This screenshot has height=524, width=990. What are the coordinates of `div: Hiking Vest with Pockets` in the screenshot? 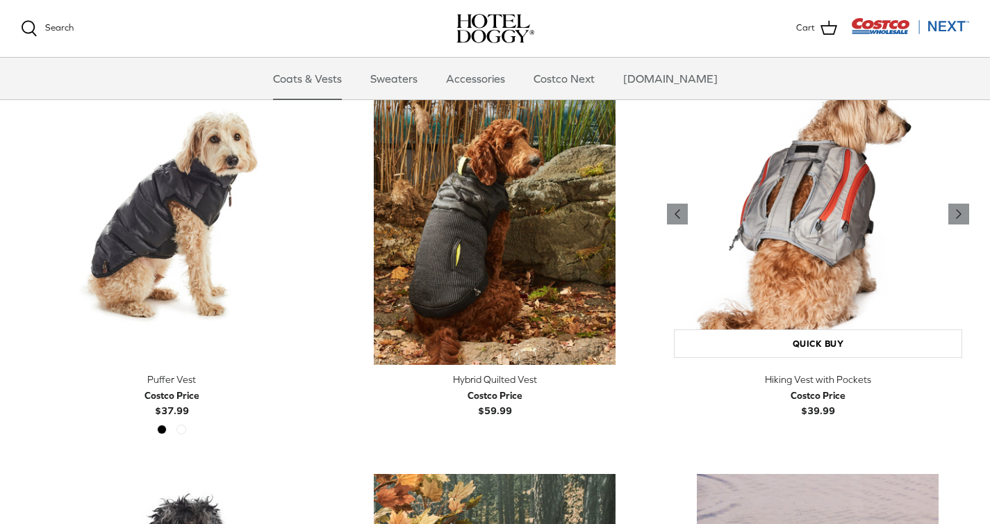 It's located at (818, 379).